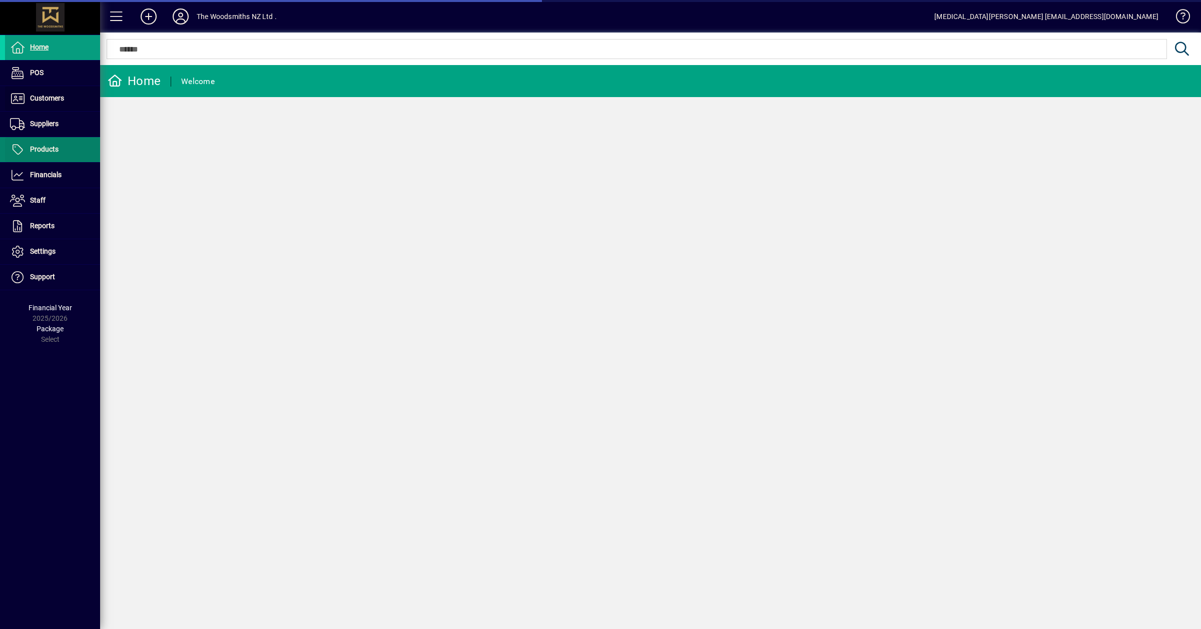 Image resolution: width=1201 pixels, height=629 pixels. I want to click on span: Package, so click(50, 329).